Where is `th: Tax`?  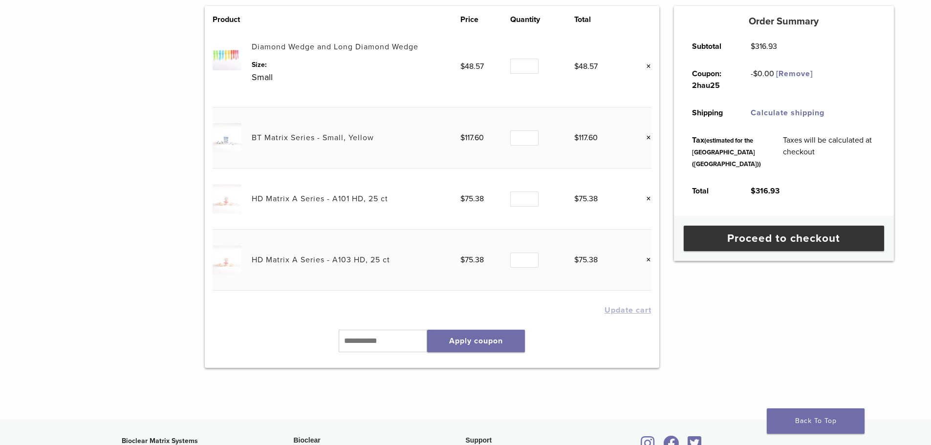
th: Tax is located at coordinates (727, 152).